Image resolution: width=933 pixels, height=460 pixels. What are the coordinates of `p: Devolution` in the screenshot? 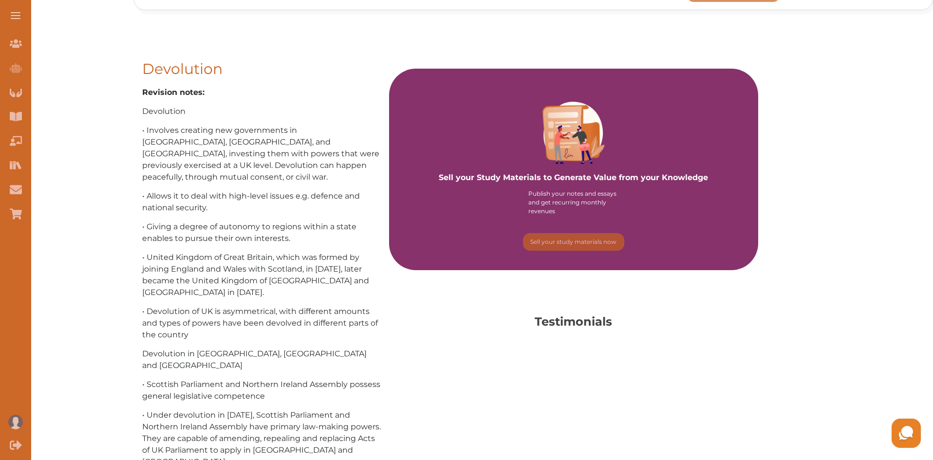 It's located at (262, 112).